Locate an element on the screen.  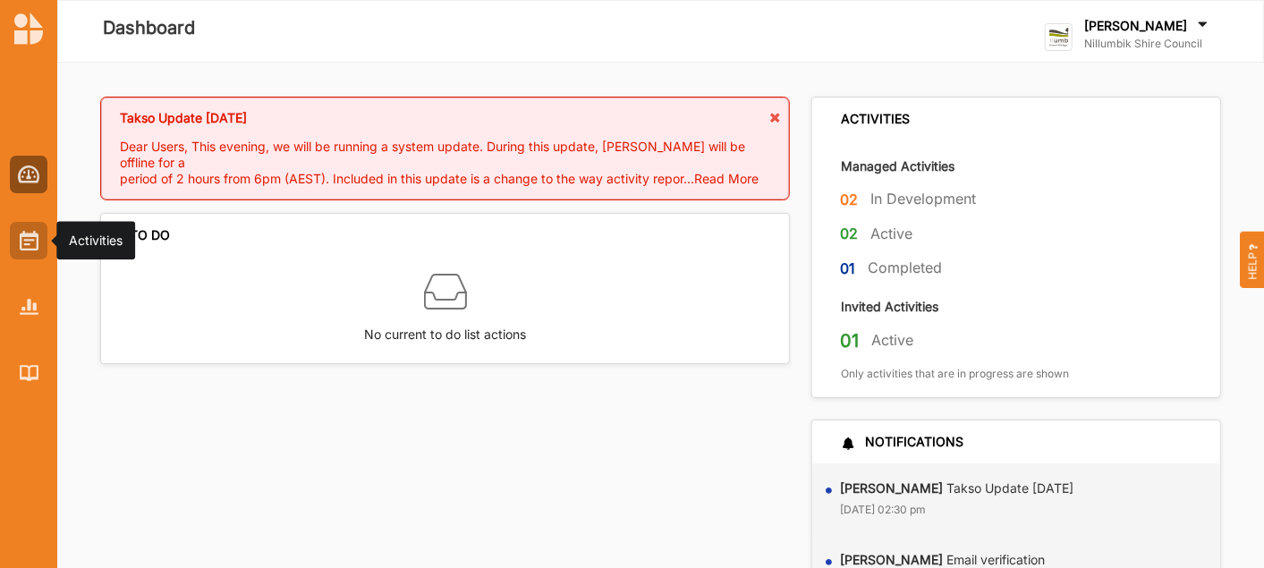
div: TO DO is located at coordinates (149, 235).